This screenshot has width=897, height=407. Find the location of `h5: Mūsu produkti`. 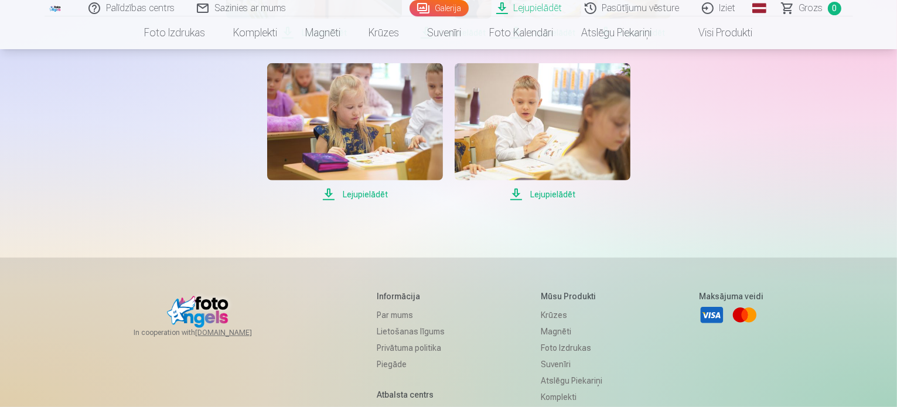

h5: Mūsu produkti is located at coordinates (571, 297).